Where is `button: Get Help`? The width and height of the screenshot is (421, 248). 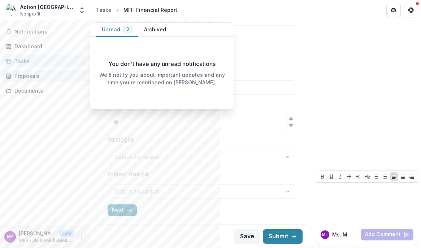 button: Get Help is located at coordinates (411, 10).